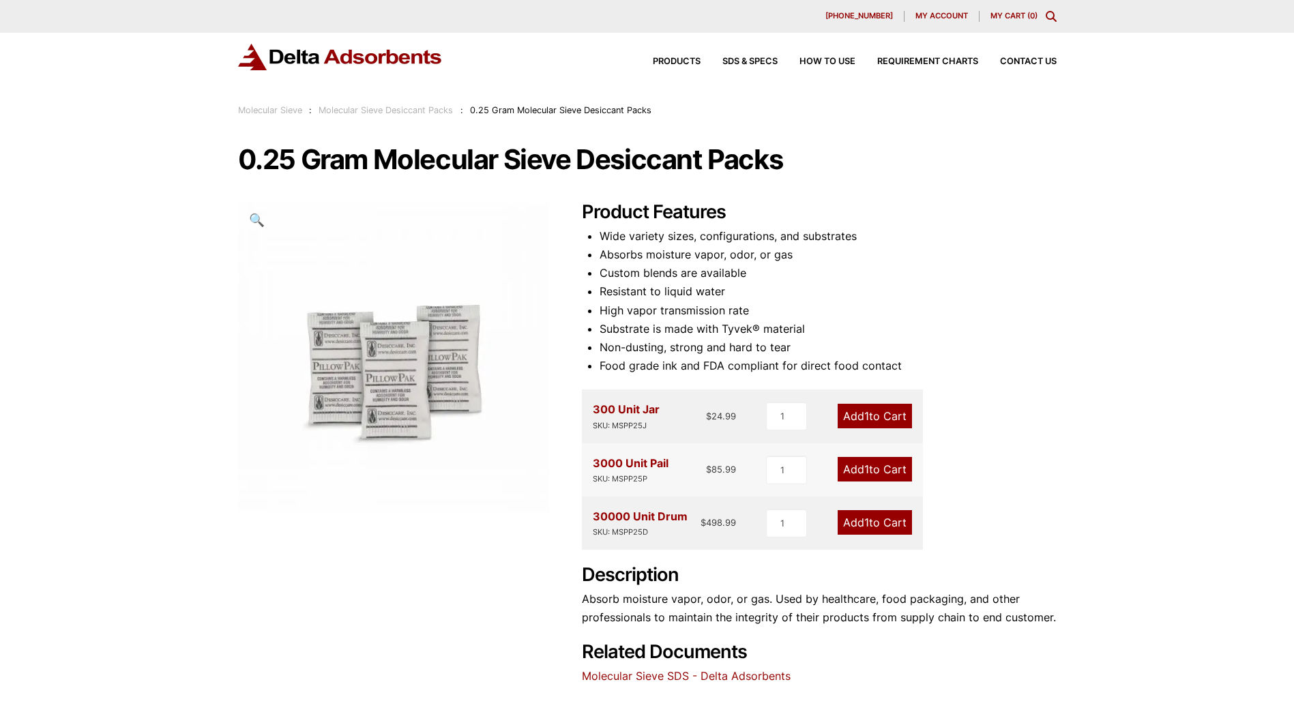 The height and width of the screenshot is (712, 1294). Describe the element at coordinates (677, 61) in the screenshot. I see `span: Products` at that location.